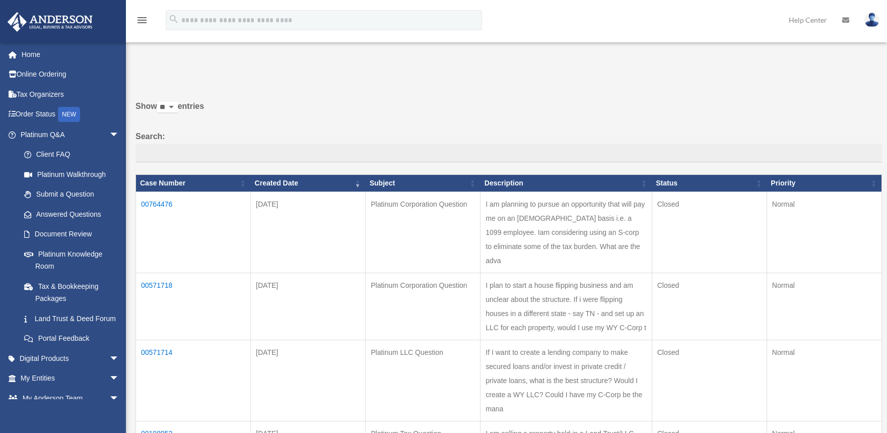 This screenshot has height=433, width=887. Describe the element at coordinates (142, 20) in the screenshot. I see `i: menu` at that location.